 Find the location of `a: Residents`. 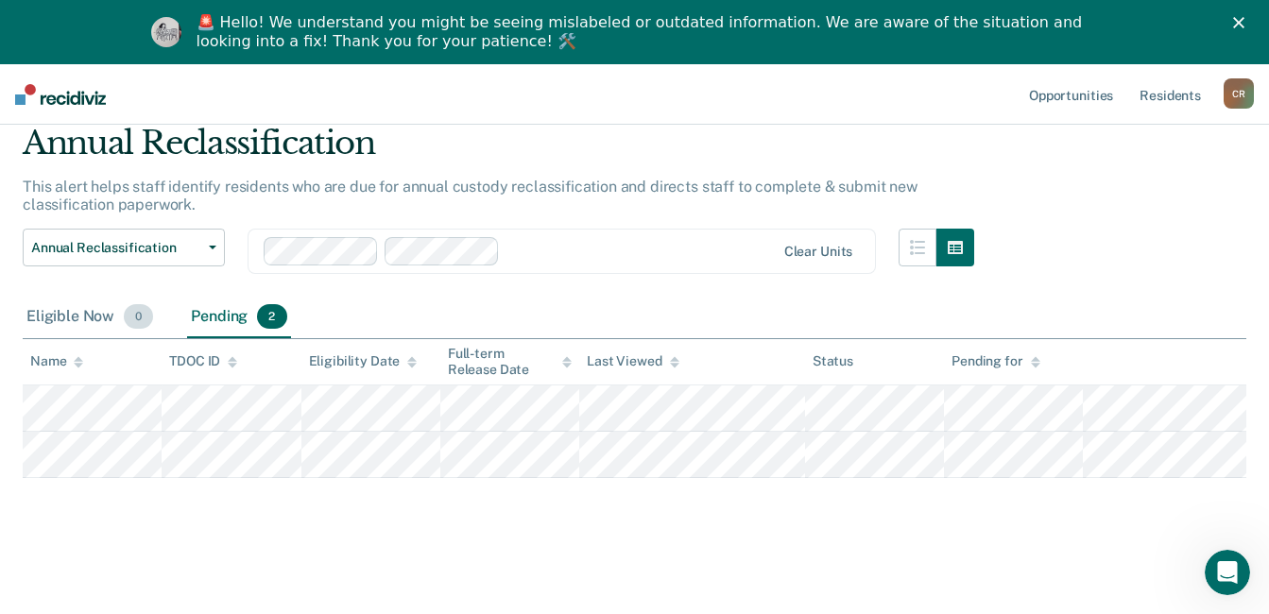

a: Residents is located at coordinates (1170, 94).